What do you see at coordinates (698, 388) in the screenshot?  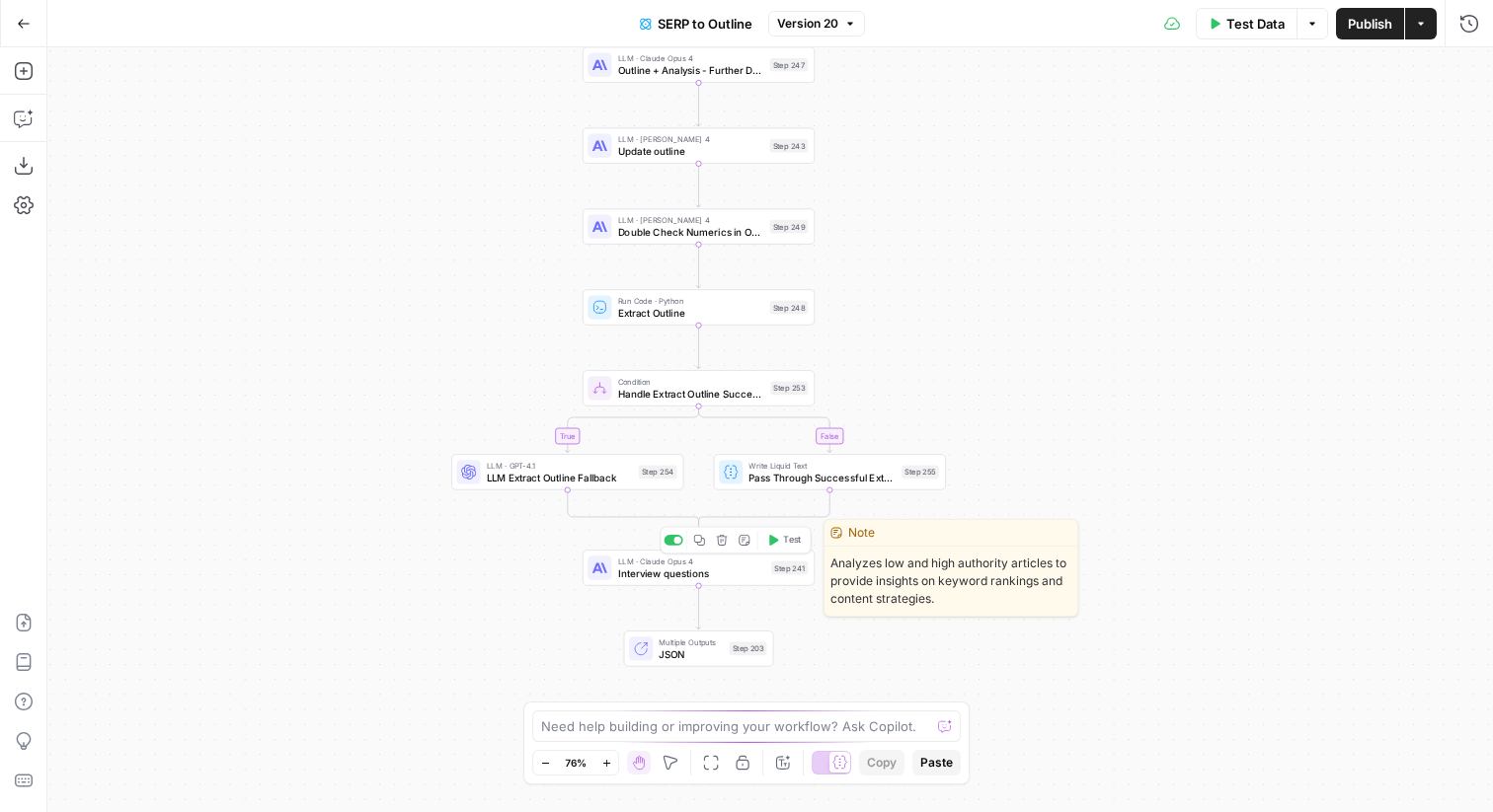 I see `div: ConditionHandle Extract Outline Success or FailureStep 253` at bounding box center [698, 388].